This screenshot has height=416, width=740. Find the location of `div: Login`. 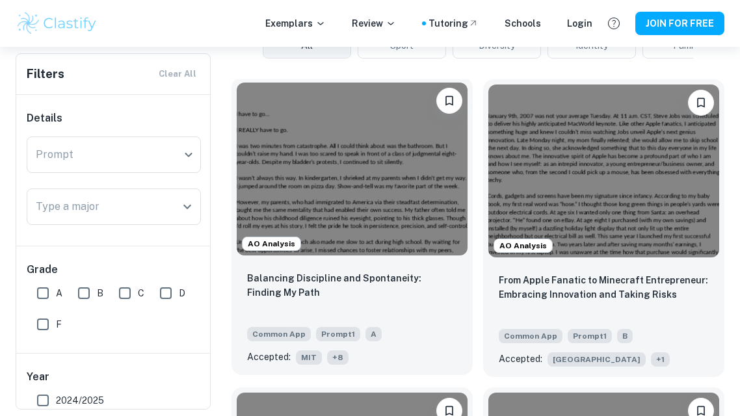

div: Login is located at coordinates (579, 23).